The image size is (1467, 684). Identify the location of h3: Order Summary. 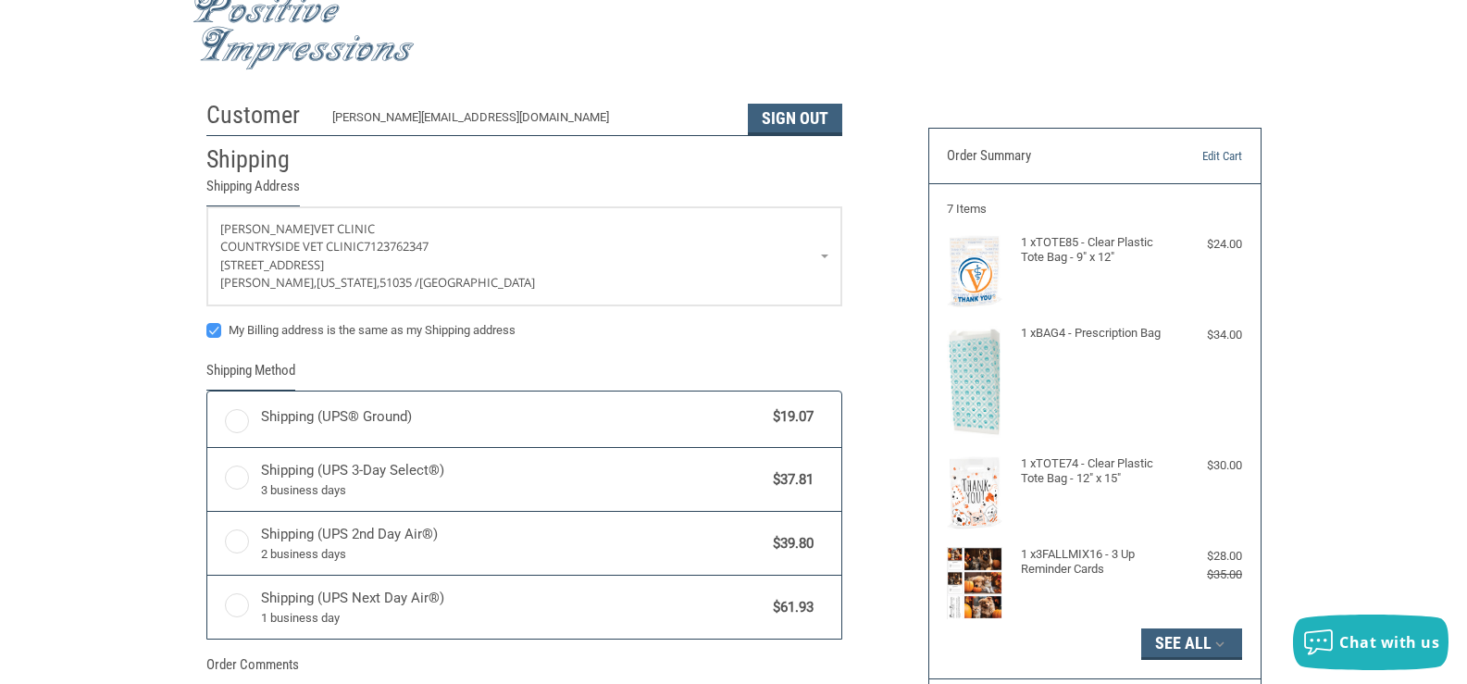
(1047, 156).